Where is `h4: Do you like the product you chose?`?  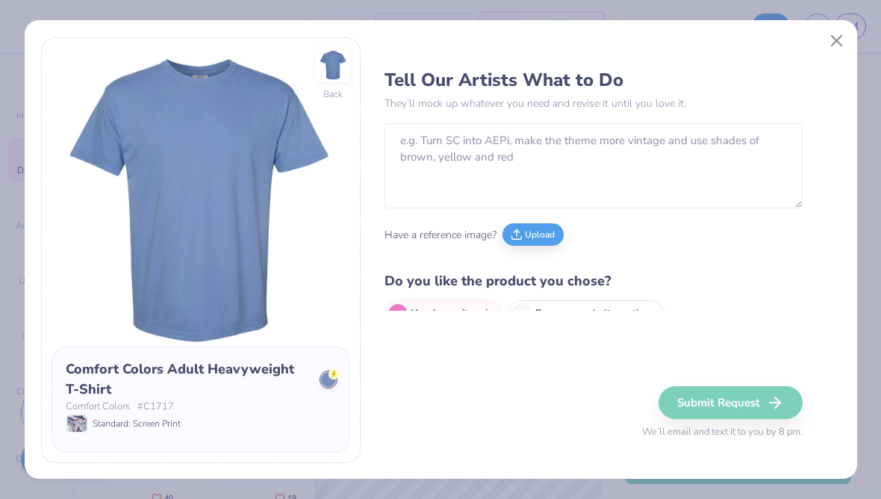
h4: Do you like the product you chose? is located at coordinates (593, 281).